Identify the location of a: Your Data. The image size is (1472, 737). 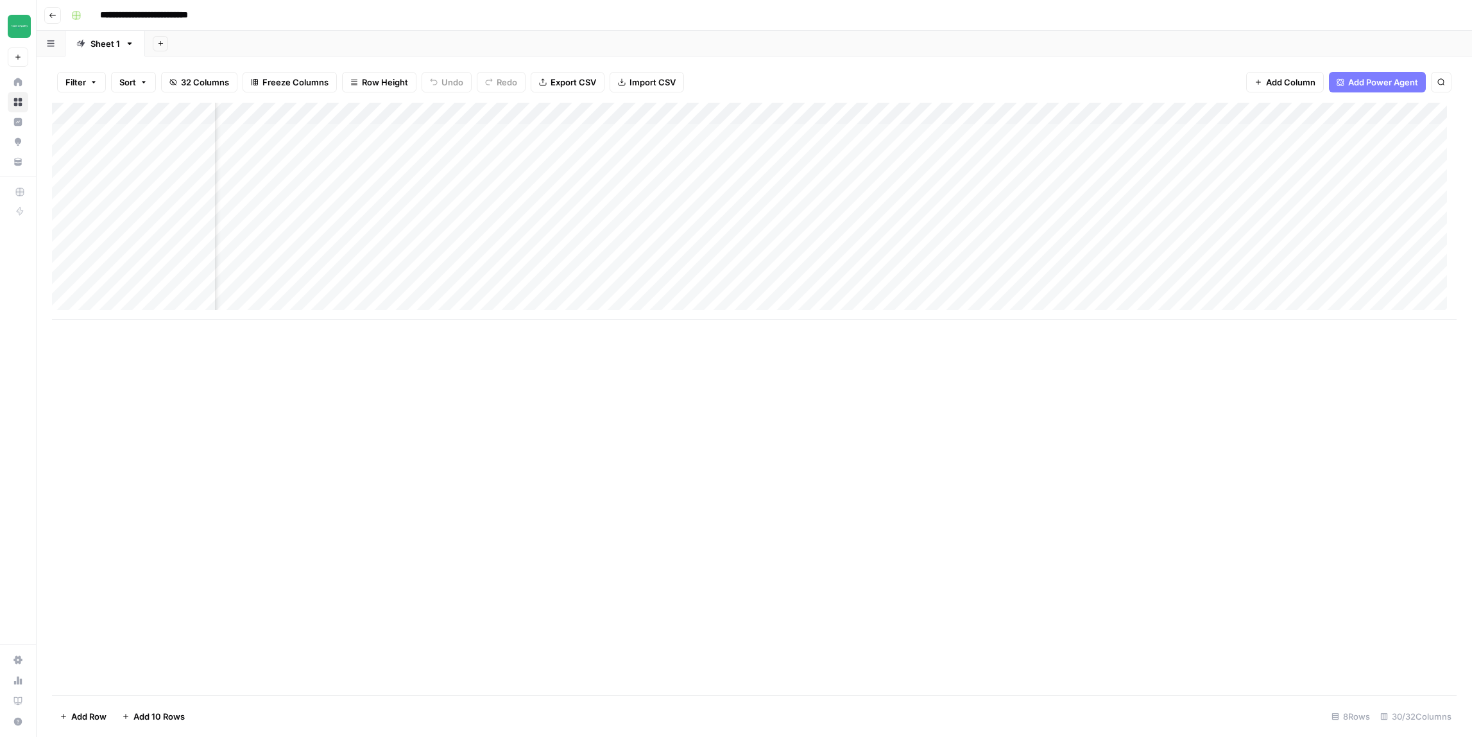
(18, 162).